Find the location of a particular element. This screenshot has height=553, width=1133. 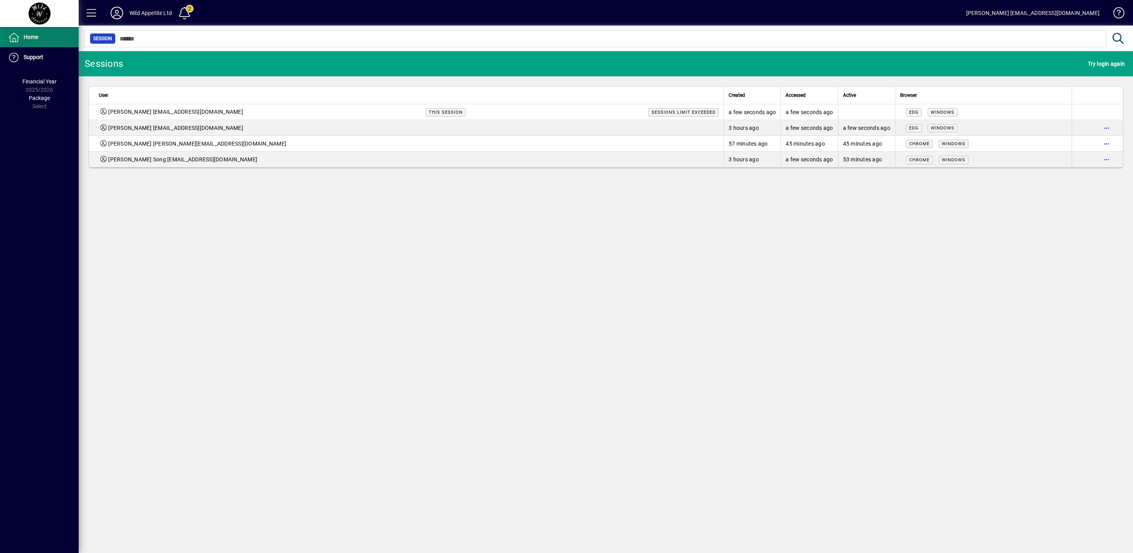

div: Wild Appetite Ltd is located at coordinates (151, 13).